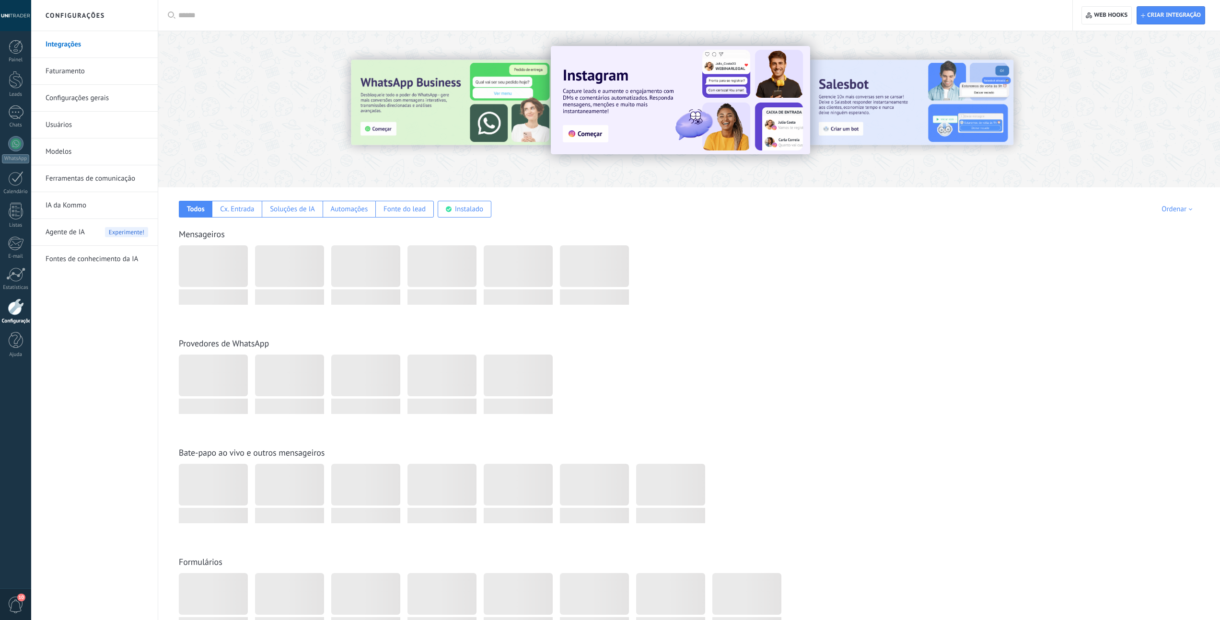 The width and height of the screenshot is (1220, 620). I want to click on a: Faturamento, so click(97, 71).